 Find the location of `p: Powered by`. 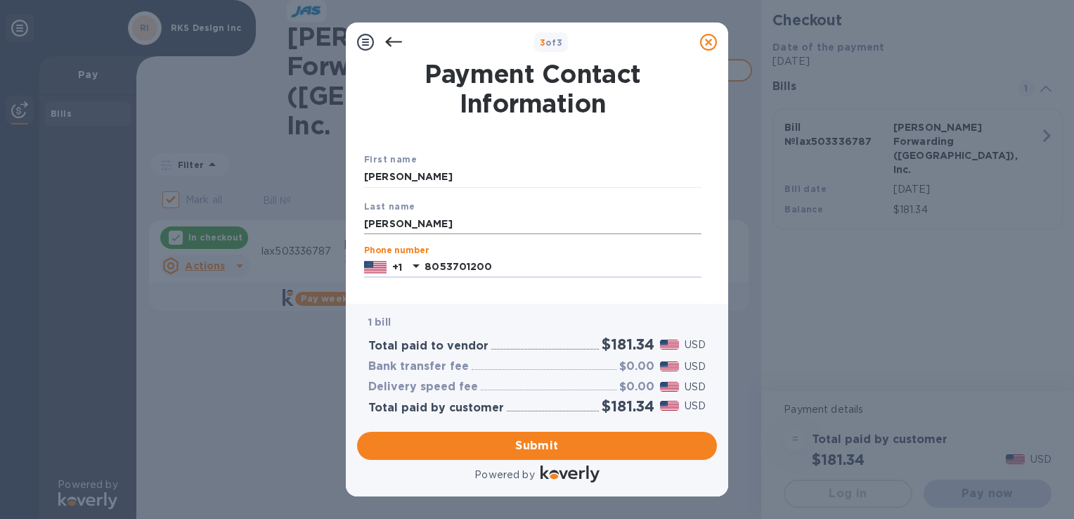

p: Powered by is located at coordinates (504, 474).